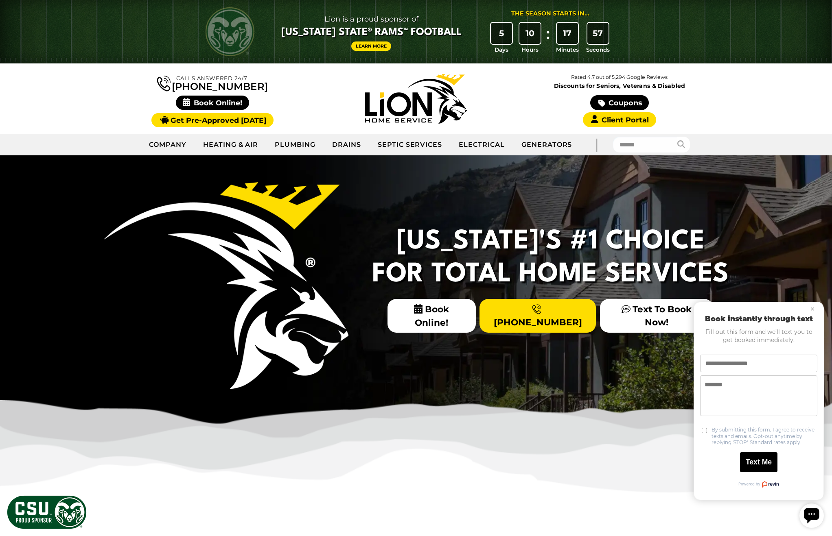 The width and height of the screenshot is (832, 536). What do you see at coordinates (73, 183) in the screenshot?
I see `button: Text Me` at bounding box center [73, 183].